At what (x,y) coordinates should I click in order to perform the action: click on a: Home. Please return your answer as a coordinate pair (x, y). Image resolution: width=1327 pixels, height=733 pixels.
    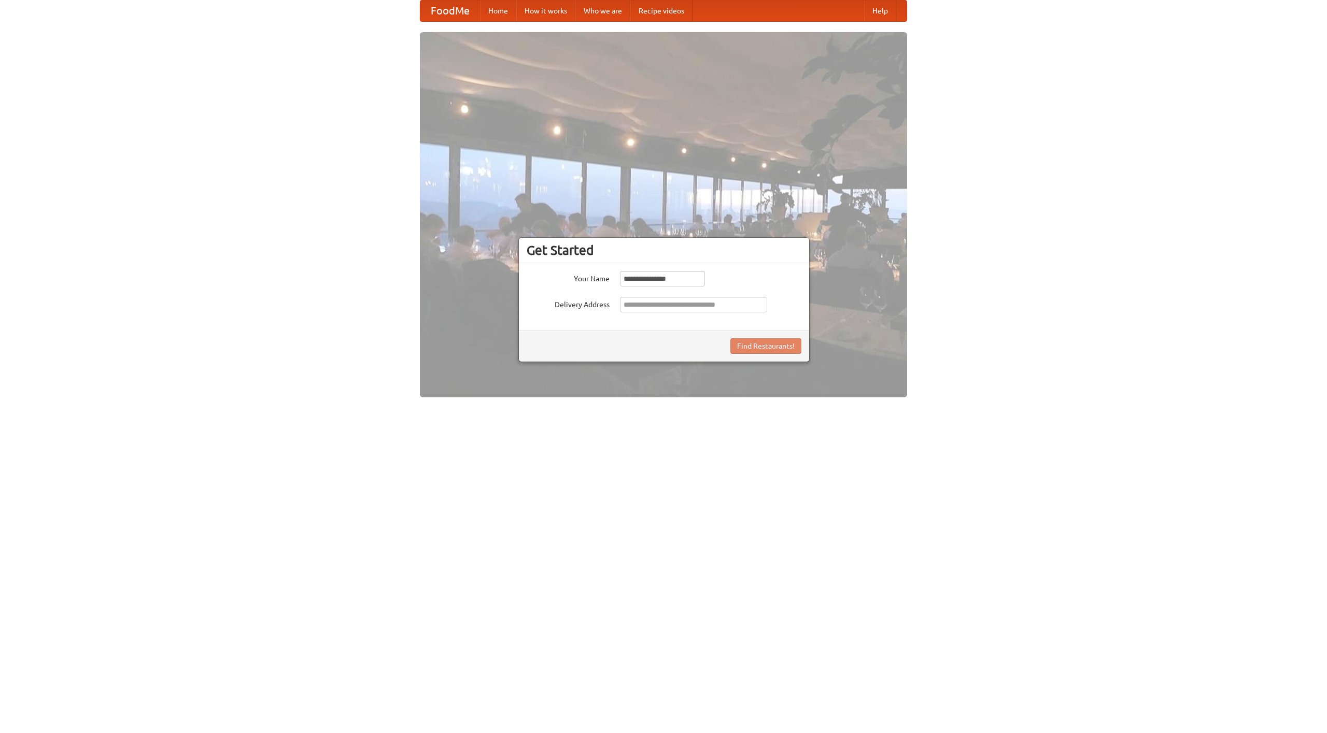
    Looking at the image, I should click on (498, 11).